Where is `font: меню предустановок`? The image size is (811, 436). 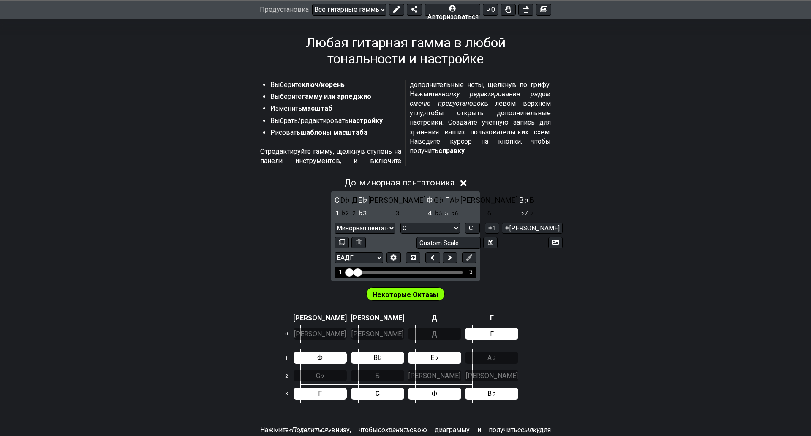
font: меню предустановок is located at coordinates (449, 103).